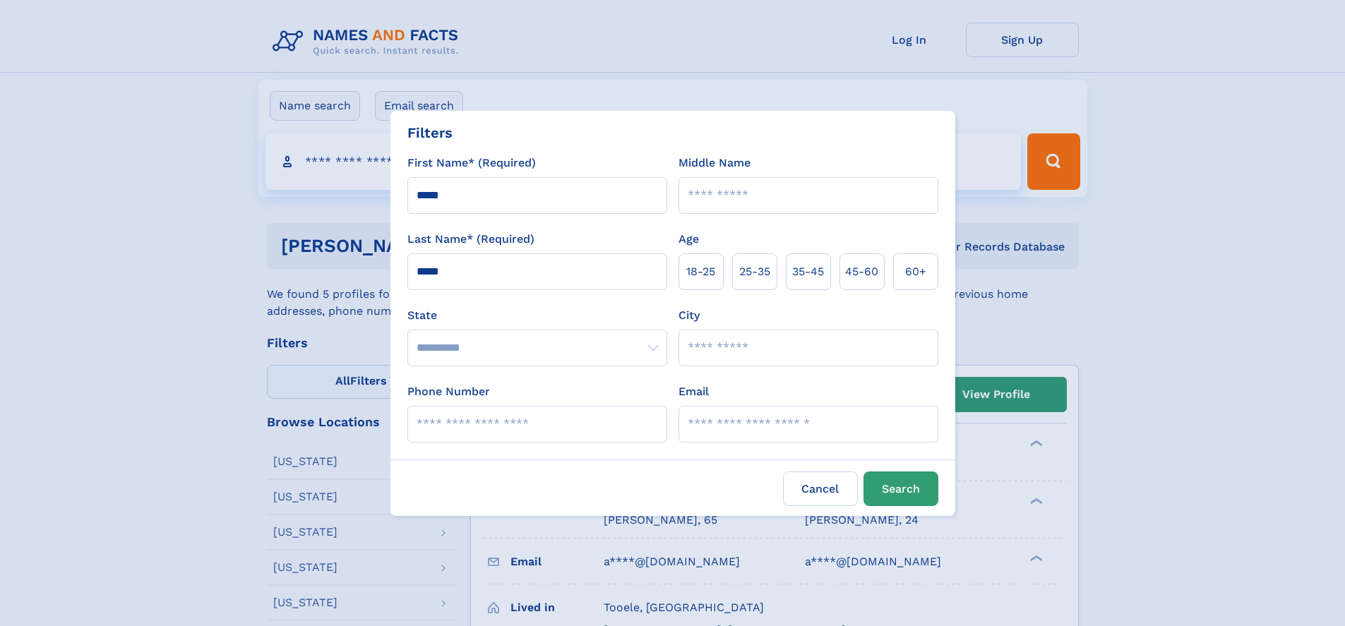 Image resolution: width=1345 pixels, height=626 pixels. What do you see at coordinates (688, 239) in the screenshot?
I see `label: Age` at bounding box center [688, 239].